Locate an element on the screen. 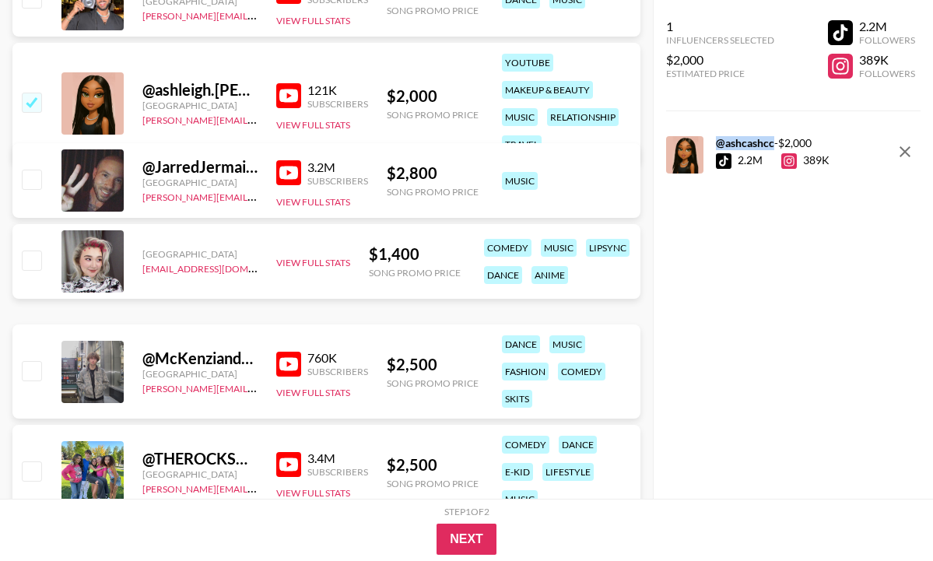 The image size is (933, 561). div: @ McKenziandReif is located at coordinates (200, 358).